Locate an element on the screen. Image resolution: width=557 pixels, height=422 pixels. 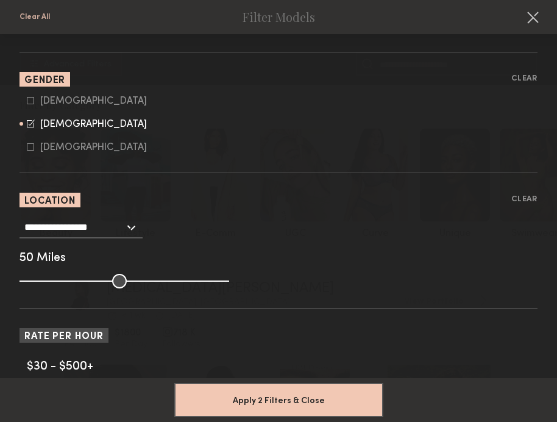
button: Clear All is located at coordinates (35, 17).